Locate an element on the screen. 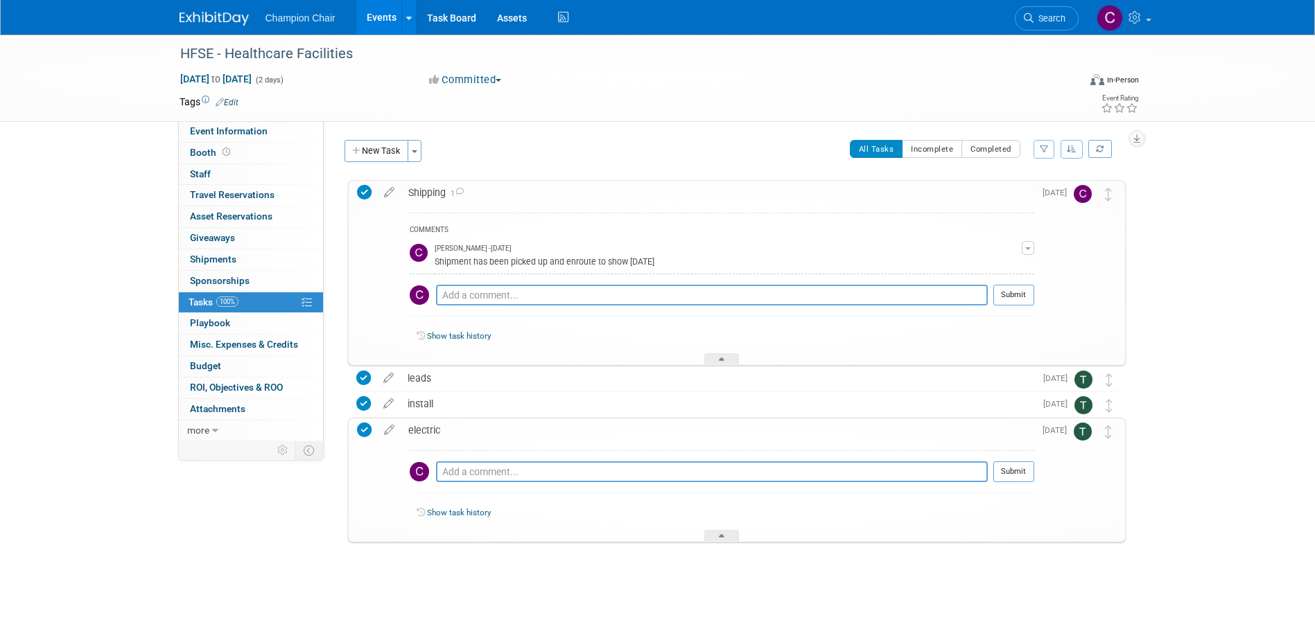 This screenshot has width=1315, height=640. span: Shipments is located at coordinates (213, 259).